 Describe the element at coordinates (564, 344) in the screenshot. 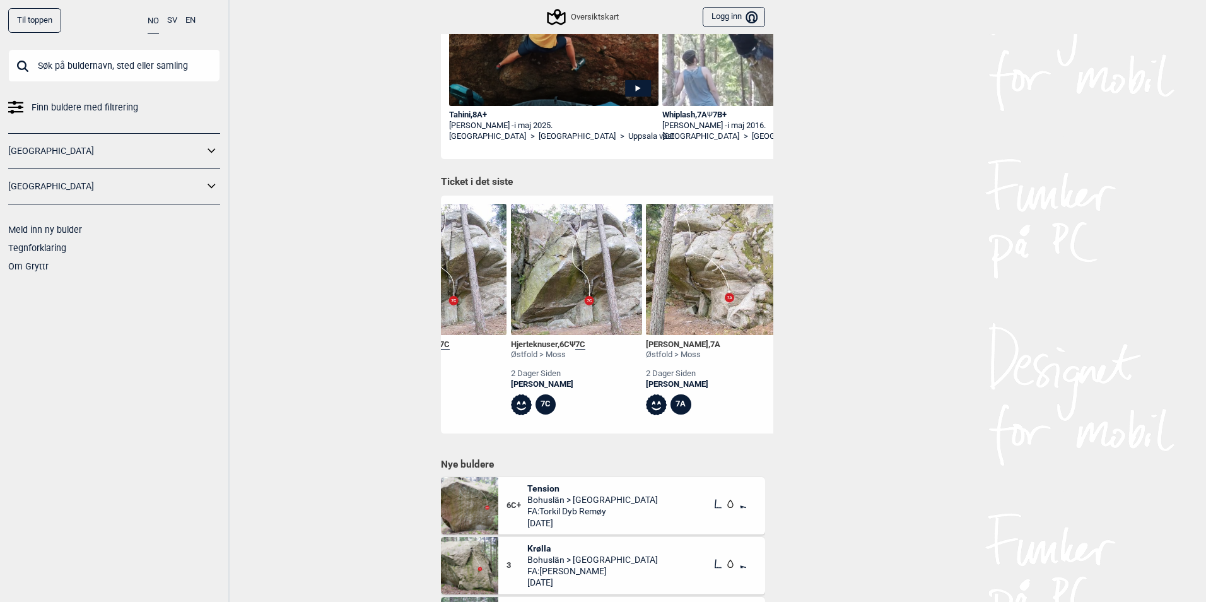

I see `span: 6C` at that location.